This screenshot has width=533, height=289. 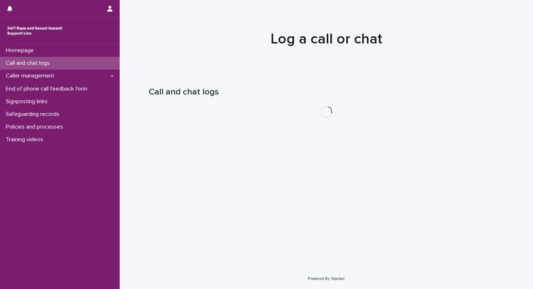 What do you see at coordinates (35, 31) in the screenshot?
I see `img: rhQMoQhaT3yELyF149Cw` at bounding box center [35, 31].